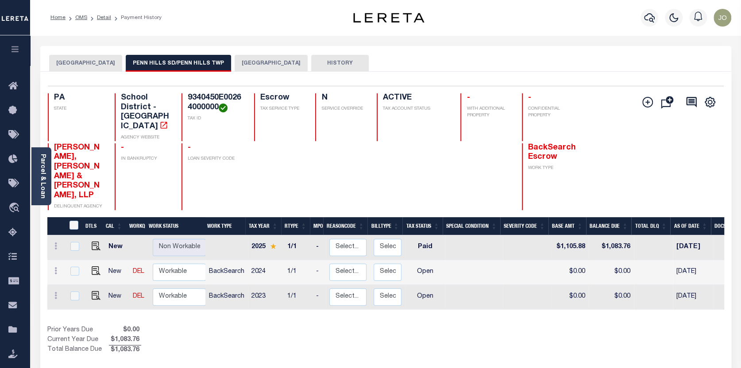  I want to click on p: SERVICE OVERRIDE, so click(343, 109).